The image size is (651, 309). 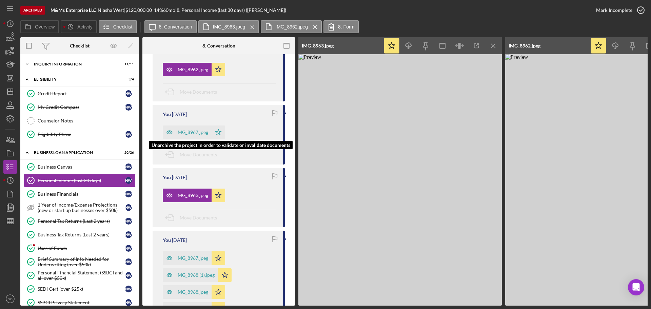 I want to click on a: Personal Financial Statement (SSBCI and all over $50k)NW, so click(x=80, y=275).